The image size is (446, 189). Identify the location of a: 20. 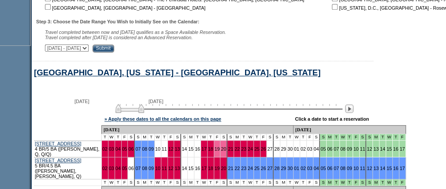
(223, 168).